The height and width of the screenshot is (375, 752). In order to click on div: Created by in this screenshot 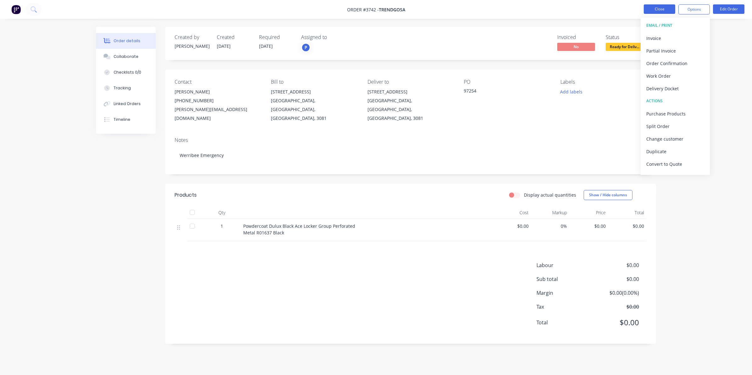, I will do `click(192, 37)`.